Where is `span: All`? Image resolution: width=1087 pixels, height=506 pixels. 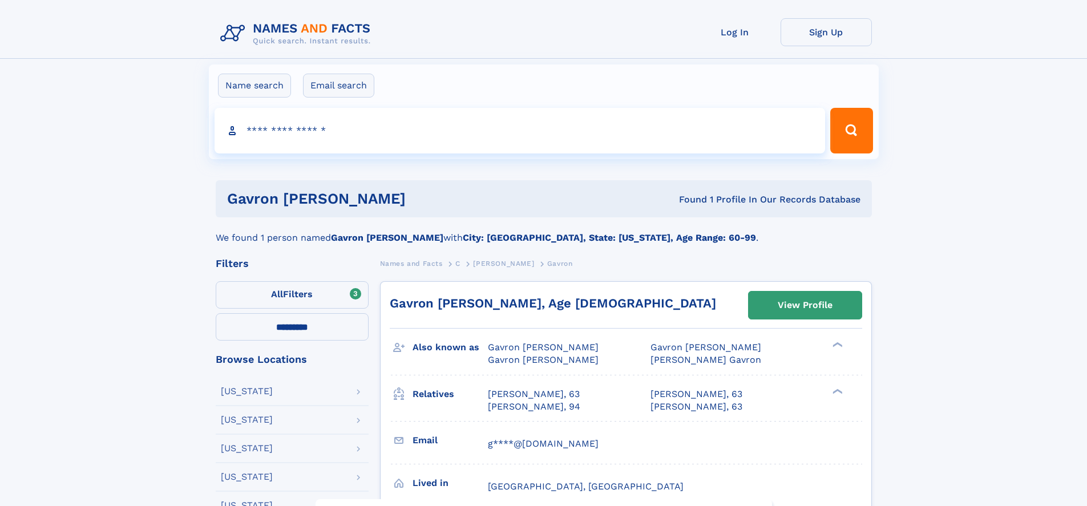 span: All is located at coordinates (277, 294).